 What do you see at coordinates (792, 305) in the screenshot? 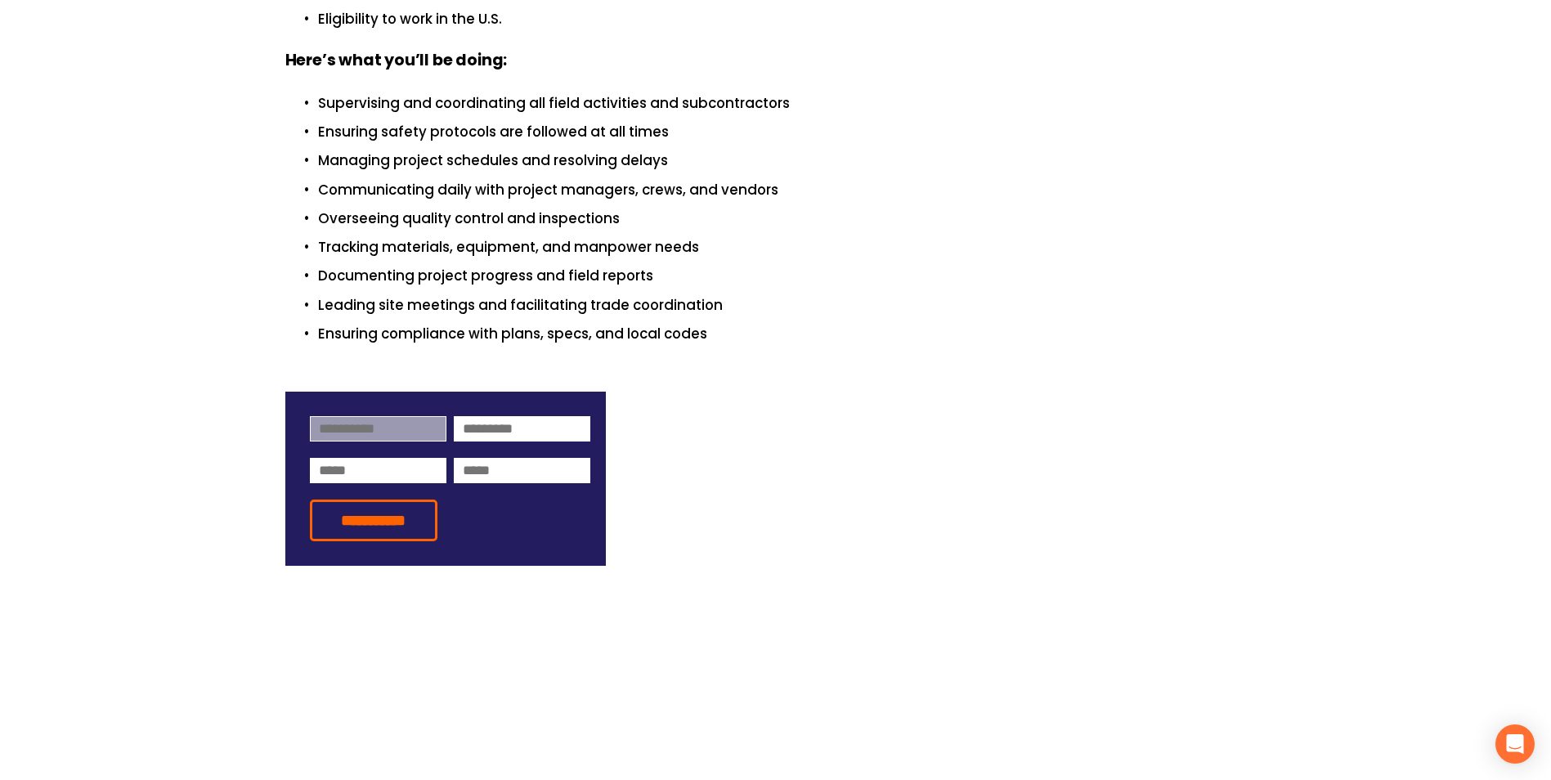
I see `p: Leading site meetings and facilitating trade coordination` at bounding box center [792, 305].